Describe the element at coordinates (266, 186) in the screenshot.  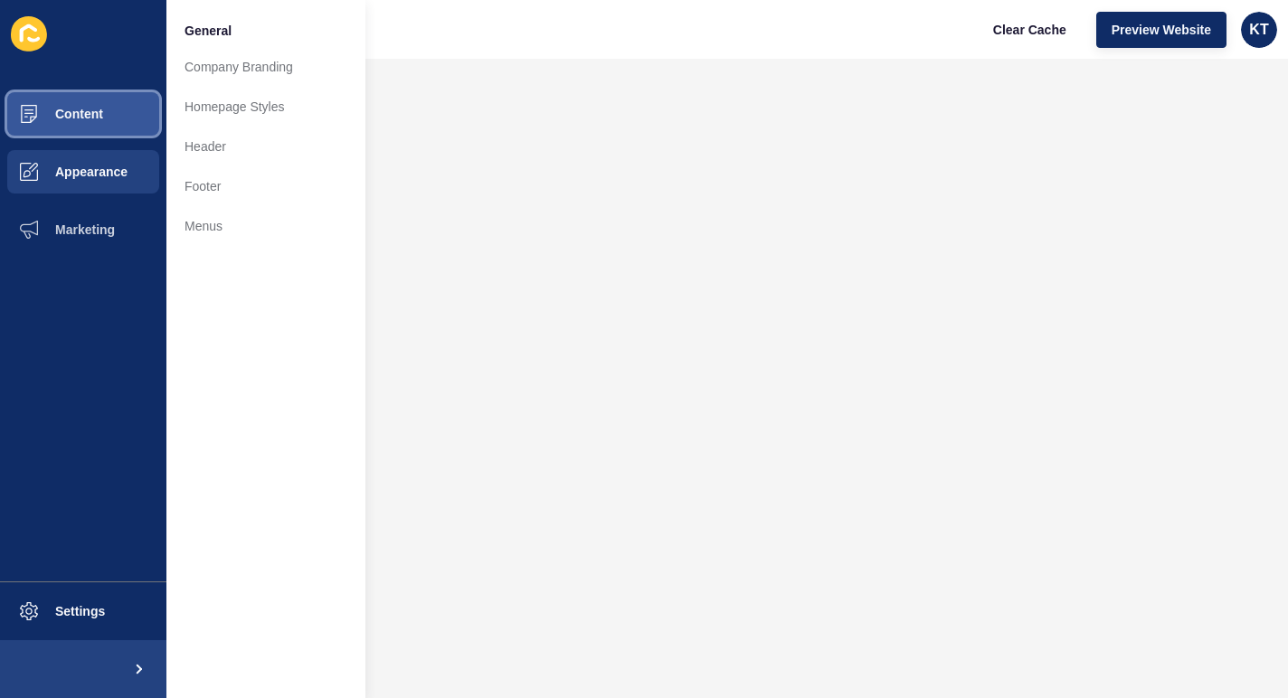
I see `a: Footer` at that location.